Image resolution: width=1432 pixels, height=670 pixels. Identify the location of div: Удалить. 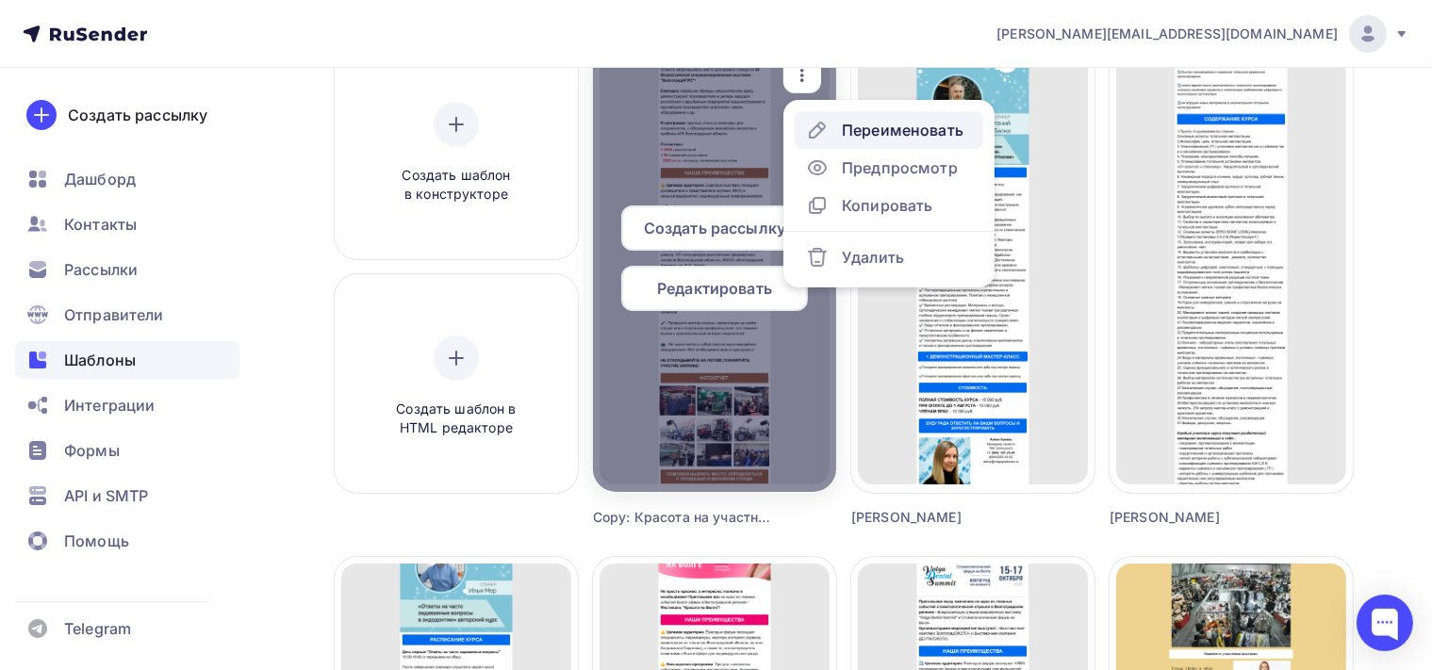
(873, 257).